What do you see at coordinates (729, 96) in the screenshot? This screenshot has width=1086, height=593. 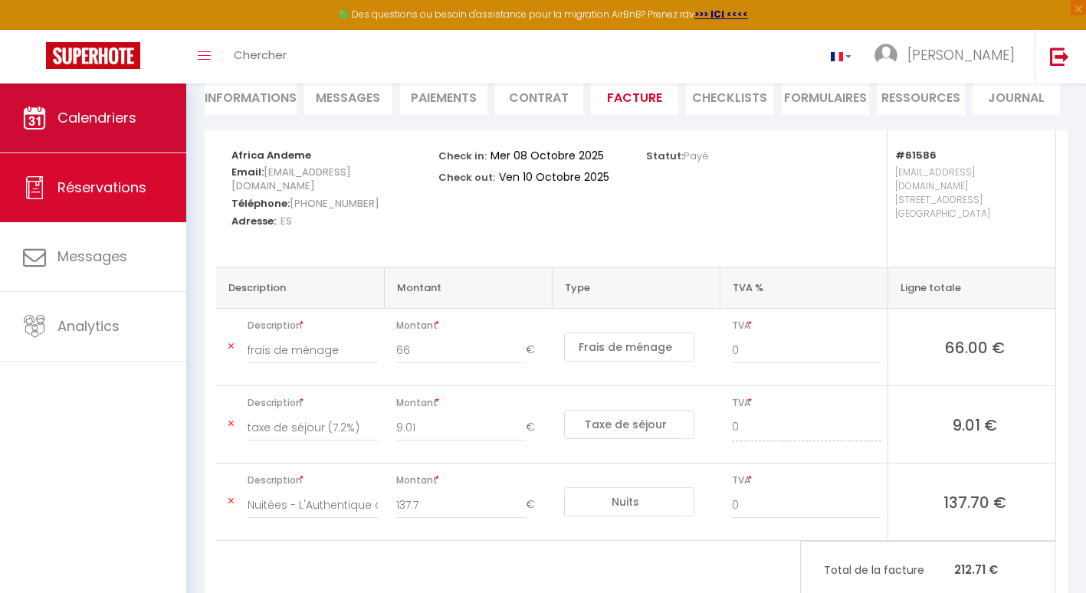 I see `li: CHECKLISTS` at bounding box center [729, 96].